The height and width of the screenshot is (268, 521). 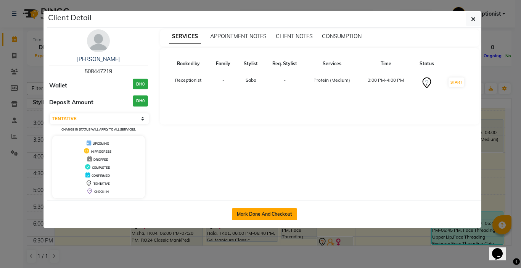 What do you see at coordinates (385, 64) in the screenshot?
I see `th: Time` at bounding box center [385, 64].